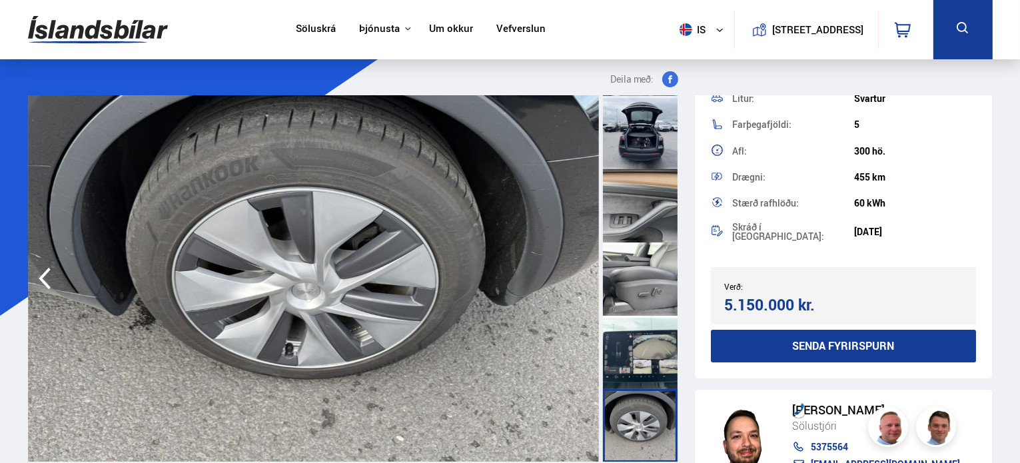 This screenshot has height=463, width=1020. Describe the element at coordinates (876, 426) in the screenshot. I see `div: Sölustjóri` at that location.